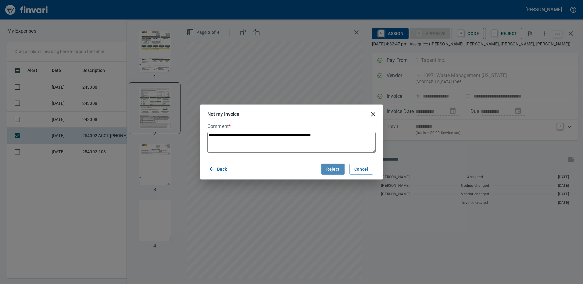 This screenshot has width=583, height=284. What do you see at coordinates (223, 114) in the screenshot?
I see `h5: Not my invoice` at bounding box center [223, 114].